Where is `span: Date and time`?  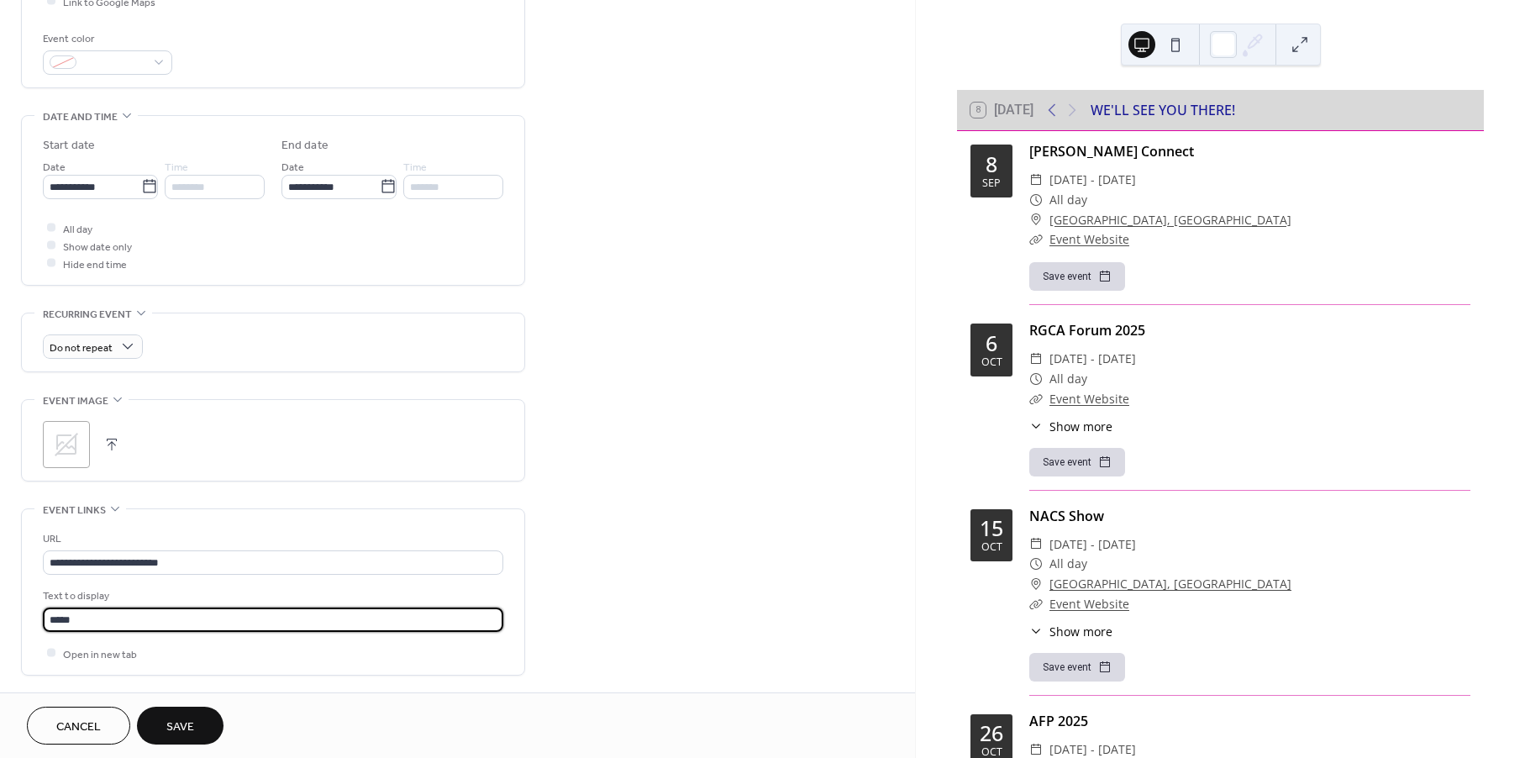
span: Date and time is located at coordinates (80, 117).